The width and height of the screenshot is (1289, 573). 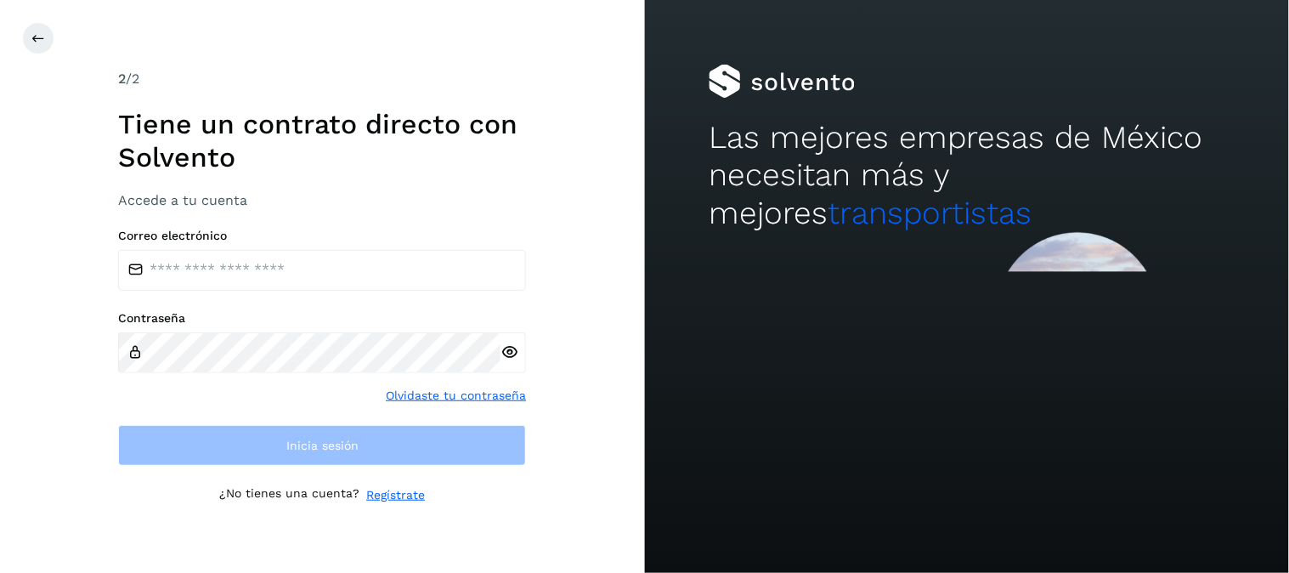 What do you see at coordinates (395, 495) in the screenshot?
I see `a: Regístrate` at bounding box center [395, 495].